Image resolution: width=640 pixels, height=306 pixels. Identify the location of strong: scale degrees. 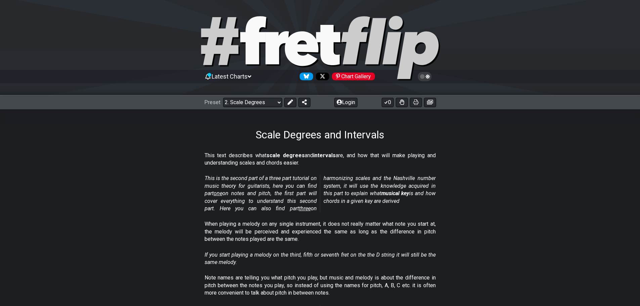
(285, 155).